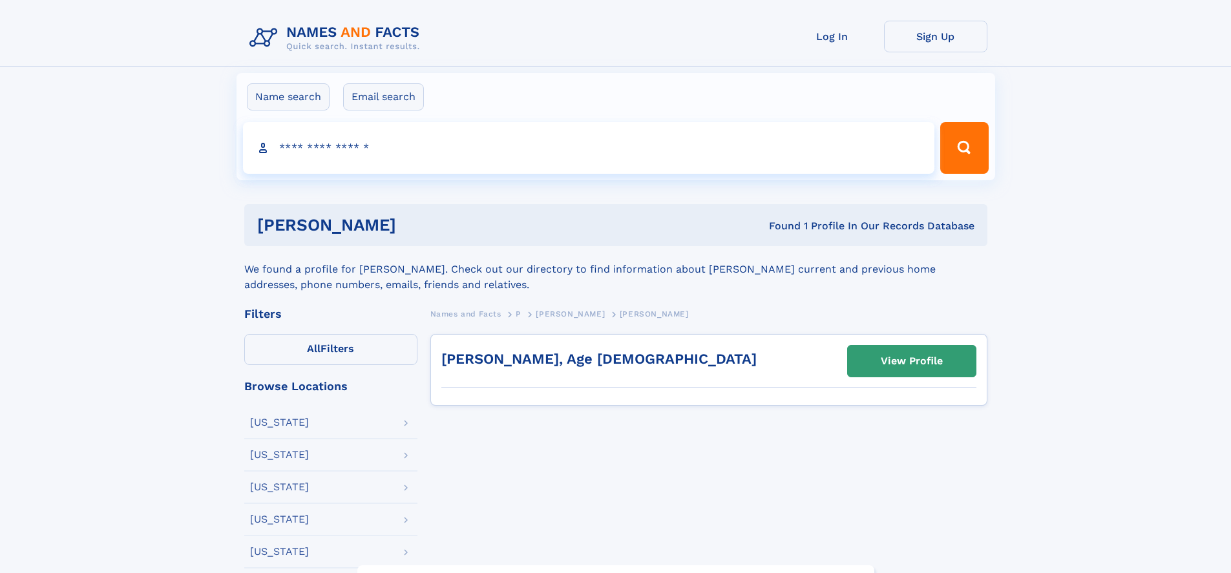  Describe the element at coordinates (778, 226) in the screenshot. I see `div: Found 1 Profile In Our Records Database` at that location.